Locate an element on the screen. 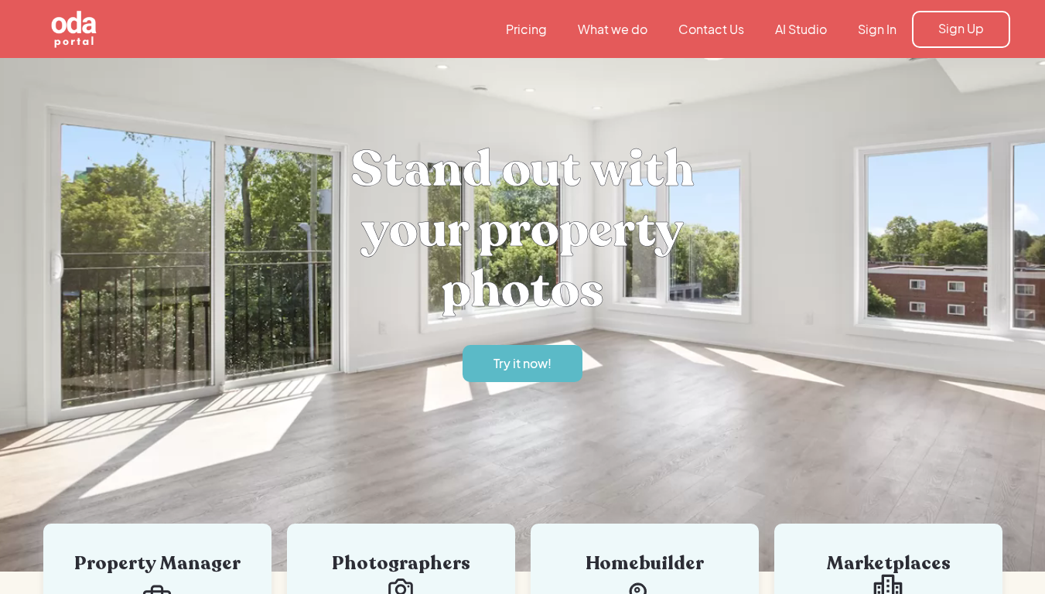  a: Contact Us is located at coordinates (711, 29).